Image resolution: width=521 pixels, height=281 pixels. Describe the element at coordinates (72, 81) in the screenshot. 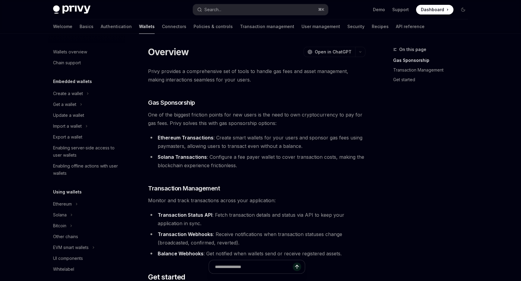

I see `h5: Embedded wallets` at that location.